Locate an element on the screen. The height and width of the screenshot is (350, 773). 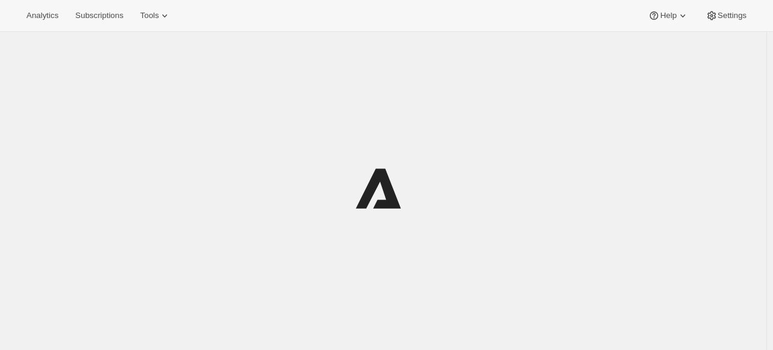
button: Tools is located at coordinates (155, 16).